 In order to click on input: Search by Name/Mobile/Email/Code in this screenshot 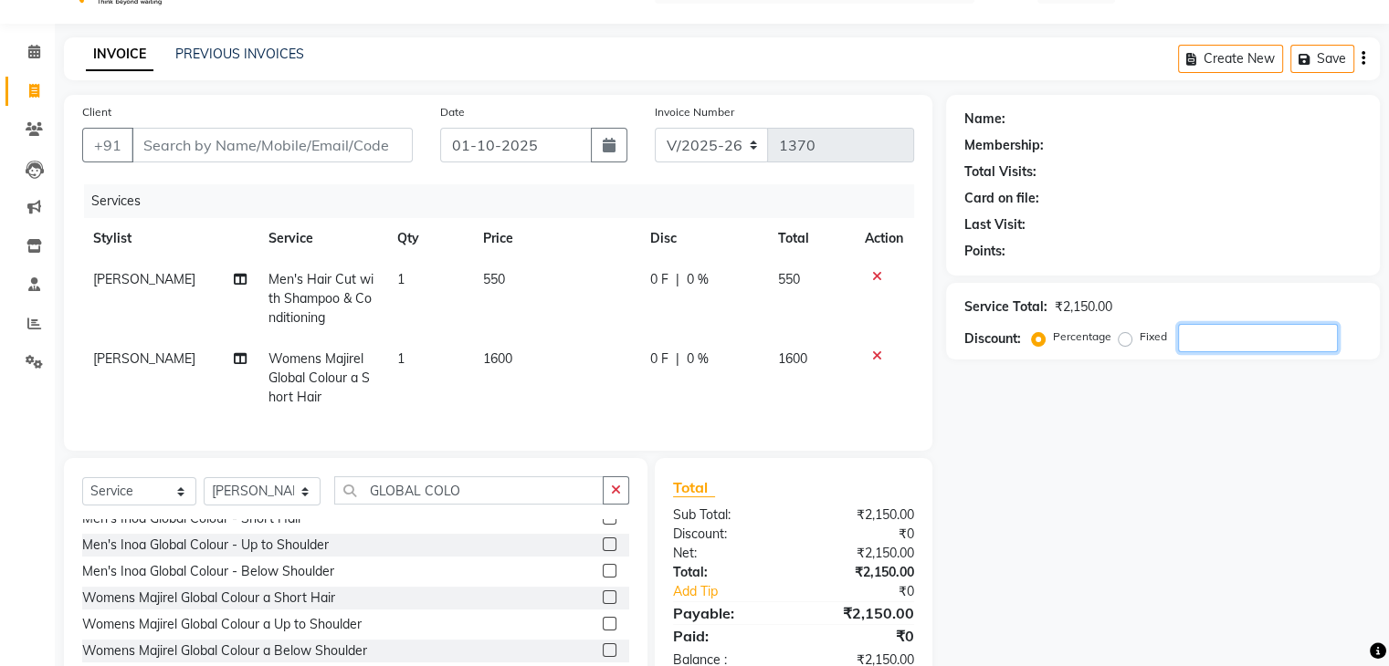, I will do `click(272, 145)`.